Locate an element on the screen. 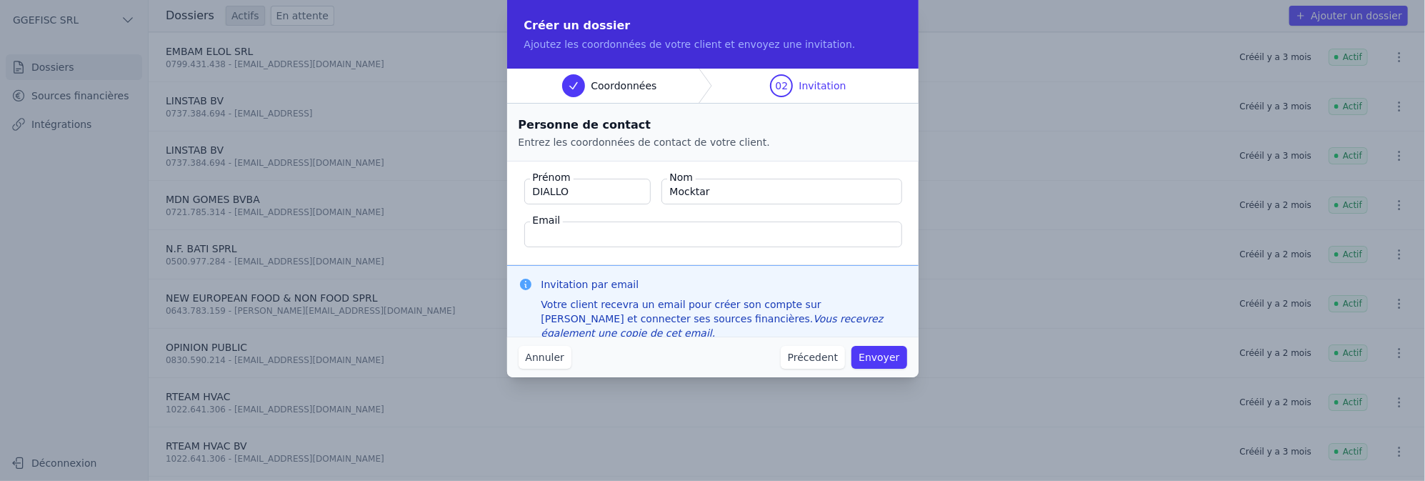 Image resolution: width=1425 pixels, height=481 pixels. button: Précedent is located at coordinates (813, 357).